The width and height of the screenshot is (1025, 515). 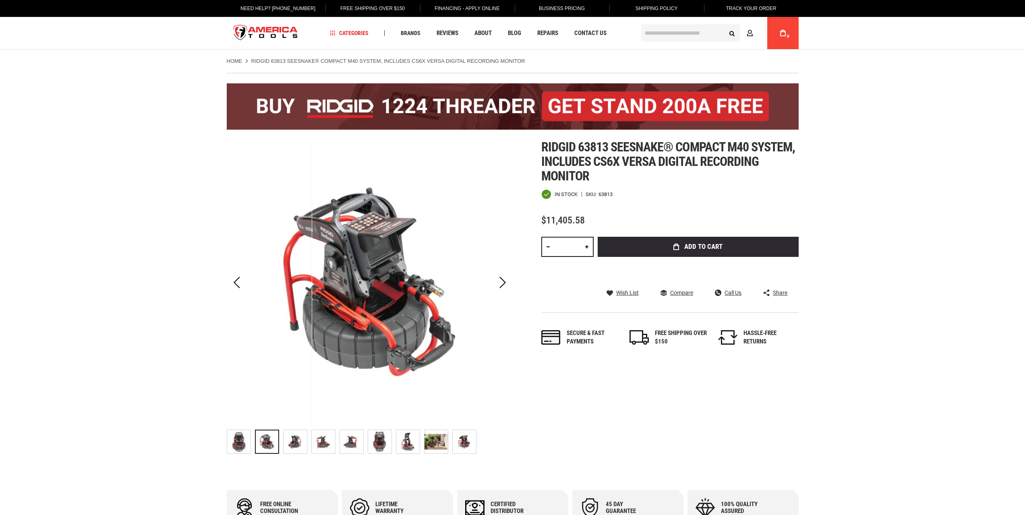 I want to click on span: Repairs, so click(x=548, y=33).